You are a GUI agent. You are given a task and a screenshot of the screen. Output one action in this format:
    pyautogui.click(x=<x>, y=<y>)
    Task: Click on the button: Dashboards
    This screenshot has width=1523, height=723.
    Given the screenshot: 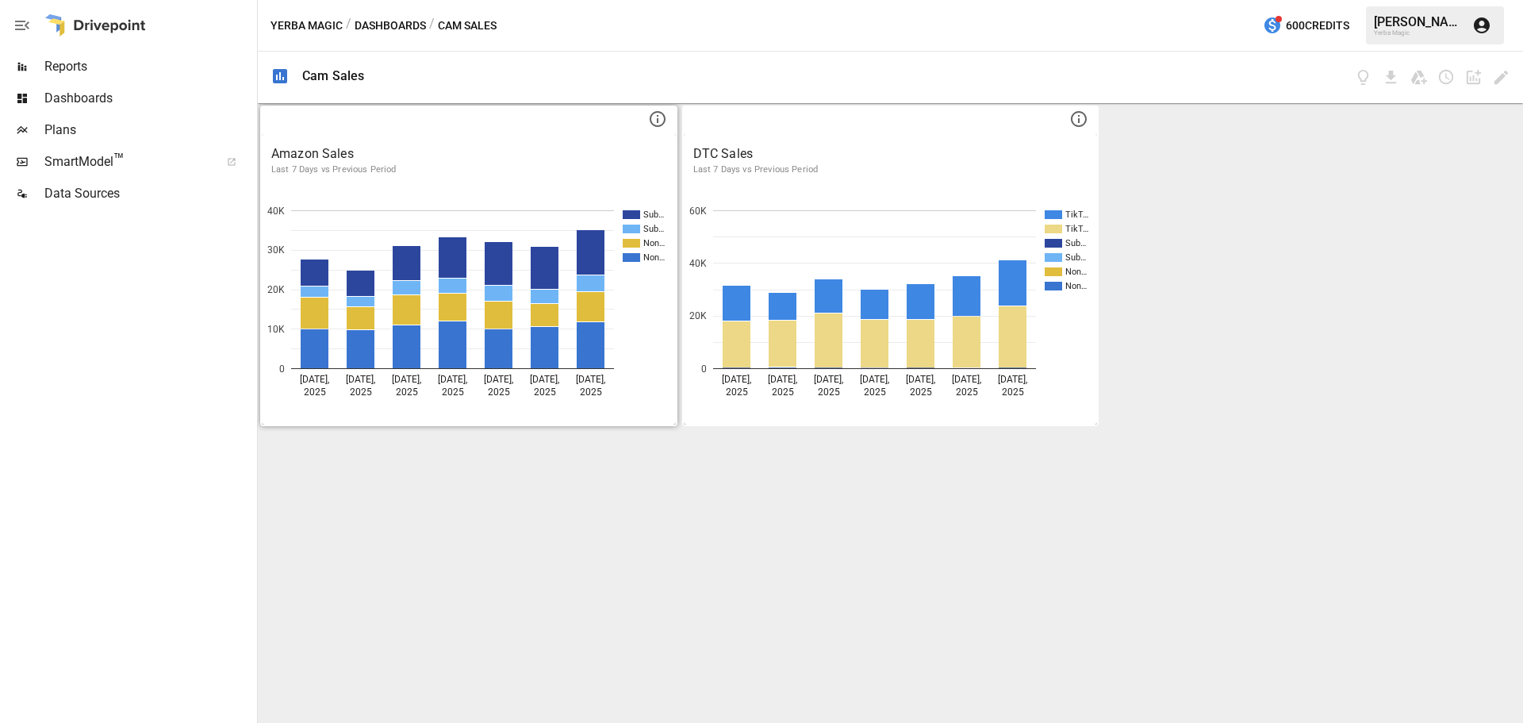 What is the action you would take?
    pyautogui.click(x=390, y=25)
    